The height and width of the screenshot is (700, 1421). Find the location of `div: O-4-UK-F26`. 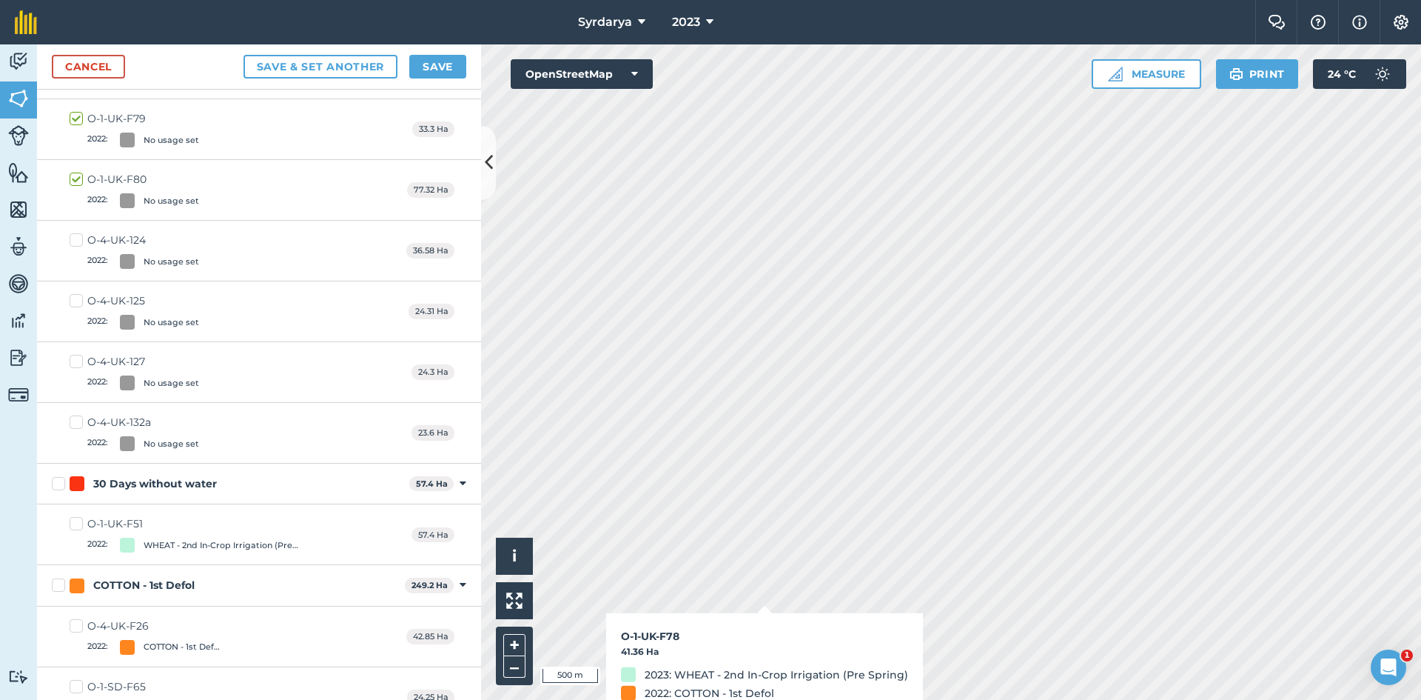

div: O-4-UK-F26 is located at coordinates (154, 625).